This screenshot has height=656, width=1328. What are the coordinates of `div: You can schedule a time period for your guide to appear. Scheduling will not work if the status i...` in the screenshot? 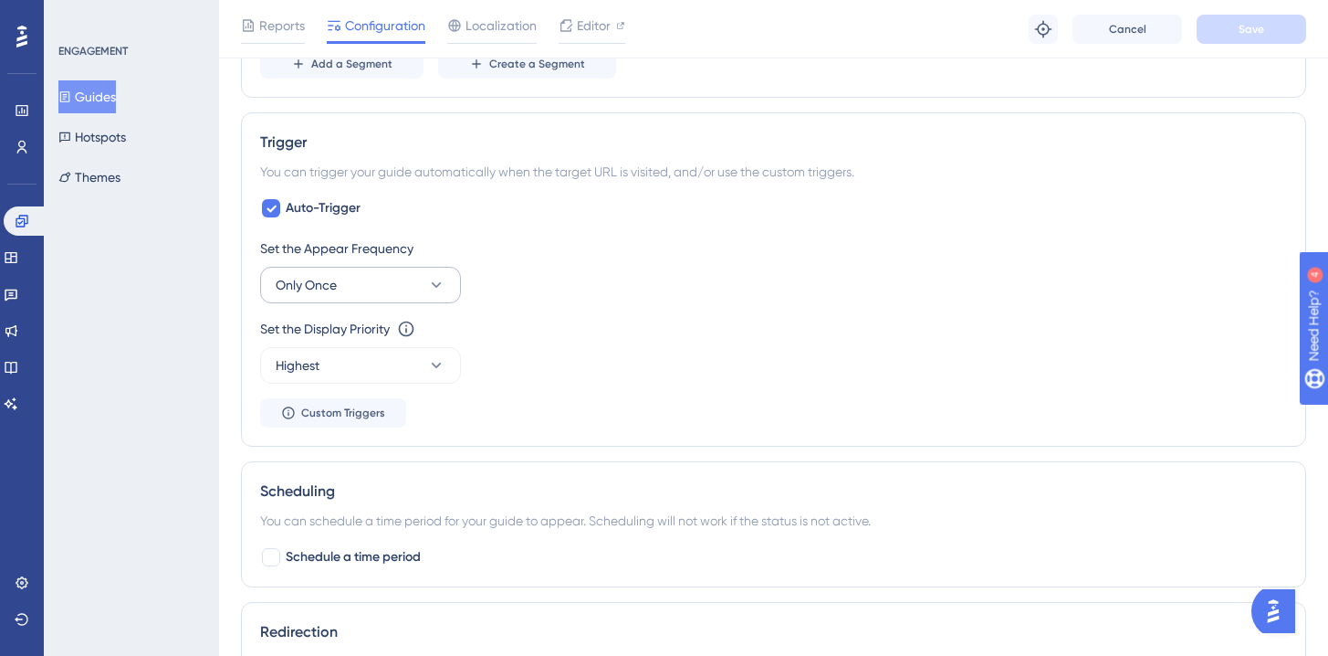 It's located at (773, 520).